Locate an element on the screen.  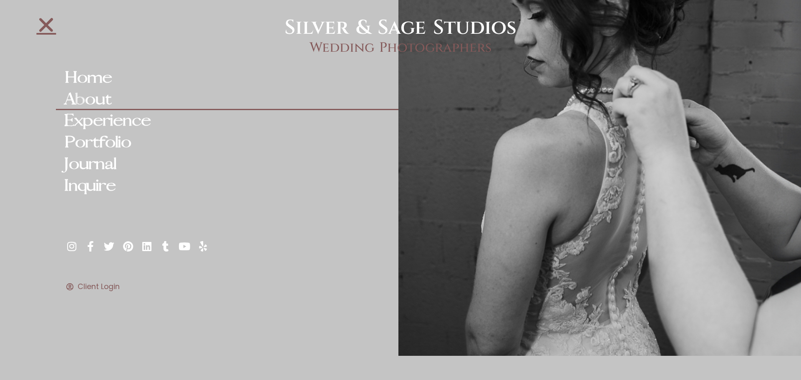
a: Inquire is located at coordinates (227, 186).